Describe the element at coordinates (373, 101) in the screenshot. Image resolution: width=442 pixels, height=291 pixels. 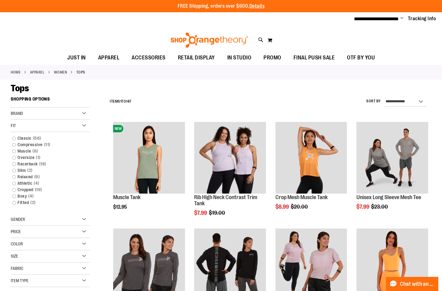
I see `label: Sort By` at that location.